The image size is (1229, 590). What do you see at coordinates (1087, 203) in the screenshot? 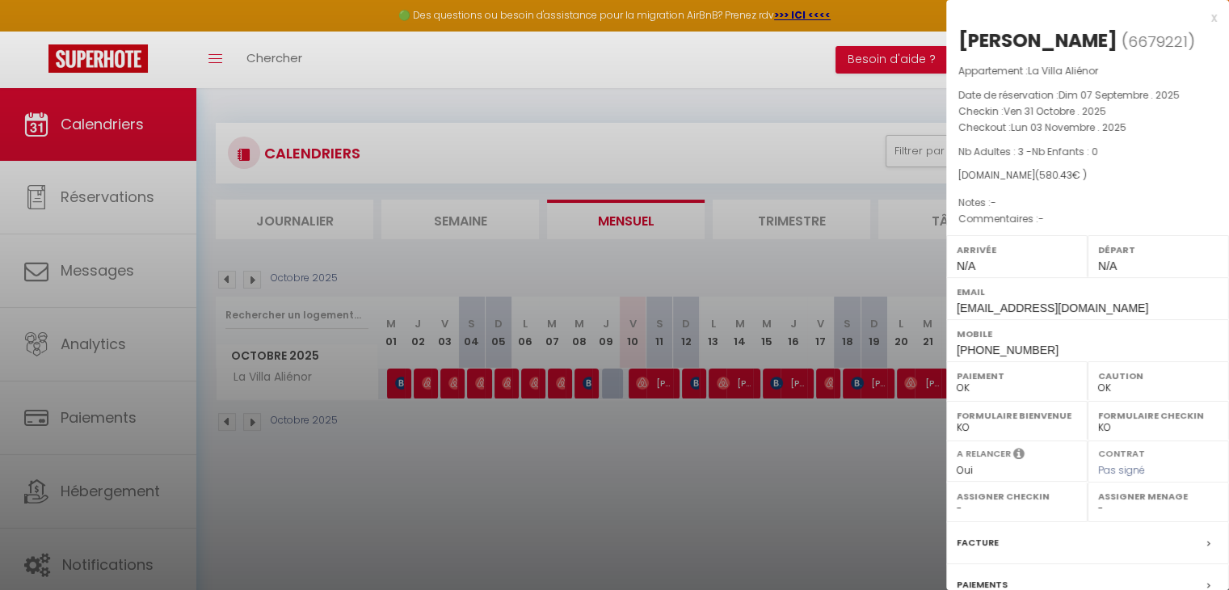
I see `p: Notes :` at bounding box center [1087, 203].